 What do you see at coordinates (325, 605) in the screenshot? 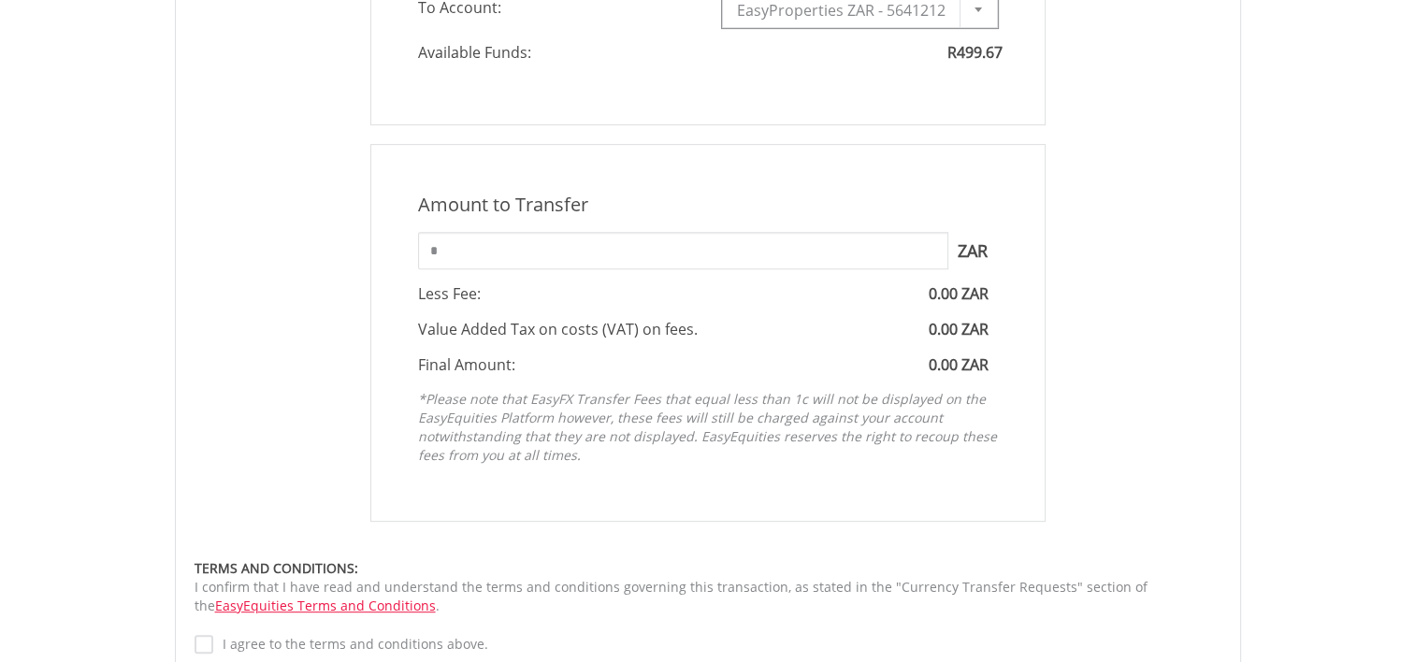
I see `a: EasyEquities Terms and Conditions` at bounding box center [325, 605].